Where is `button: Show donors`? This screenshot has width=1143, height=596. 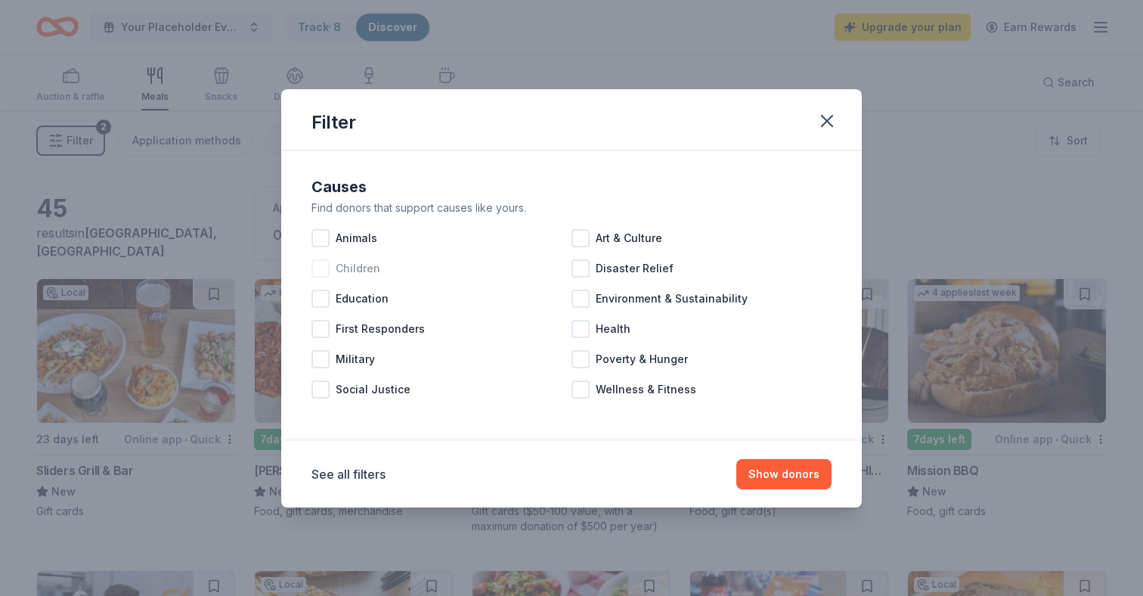
button: Show donors is located at coordinates (784, 474).